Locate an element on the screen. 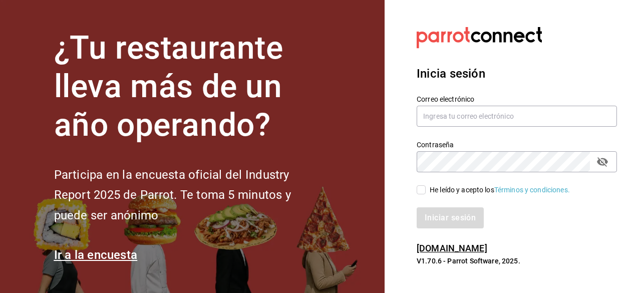 The image size is (641, 293). h1: ¿Tu restaurante lleva más de un año operando? is located at coordinates (189, 87).